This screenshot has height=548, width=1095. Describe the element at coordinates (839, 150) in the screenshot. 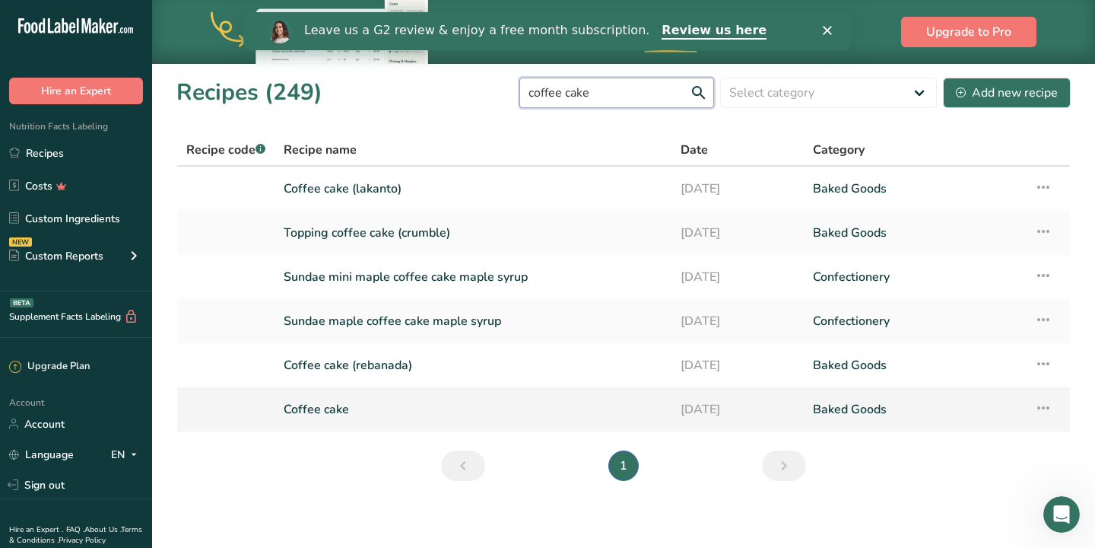

I see `span: Category` at that location.